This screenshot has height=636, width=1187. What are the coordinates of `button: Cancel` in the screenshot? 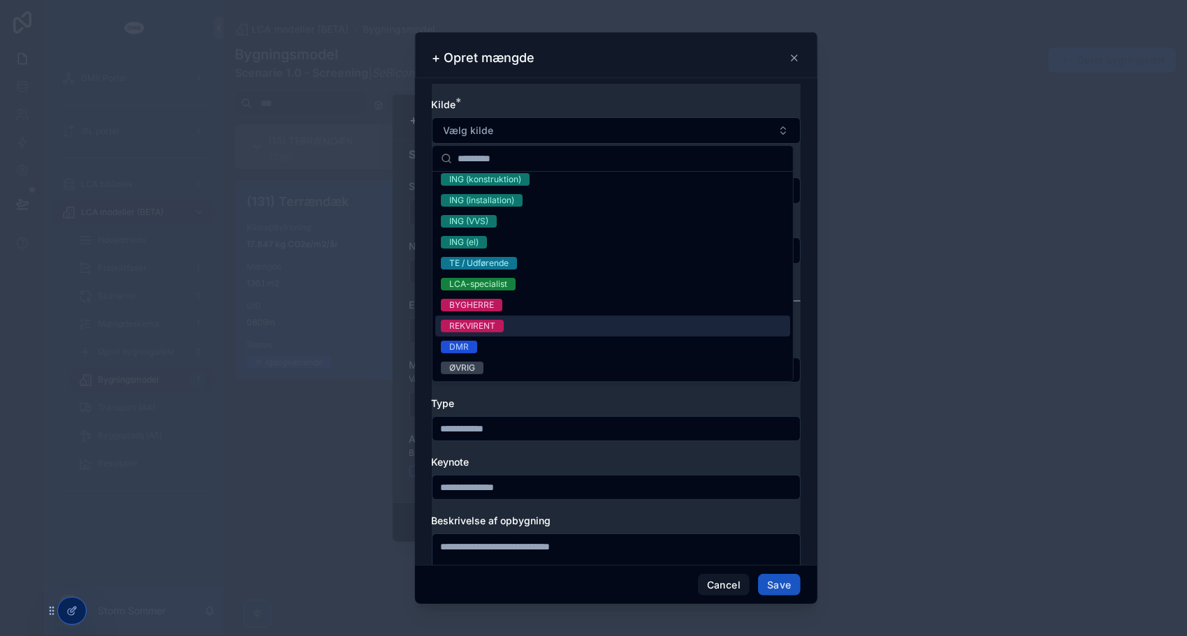 It's located at (724, 585).